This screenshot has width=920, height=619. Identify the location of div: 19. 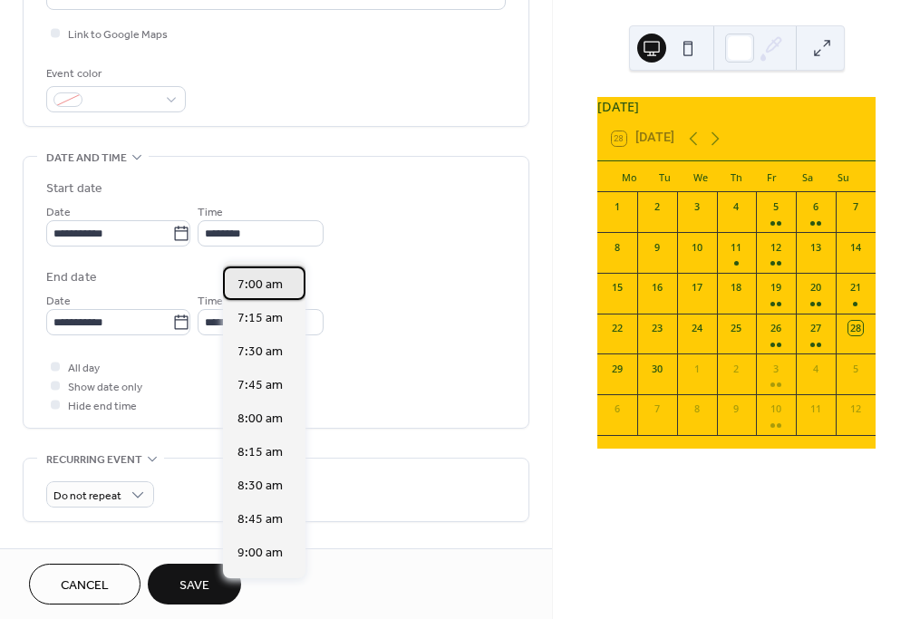
(775, 287).